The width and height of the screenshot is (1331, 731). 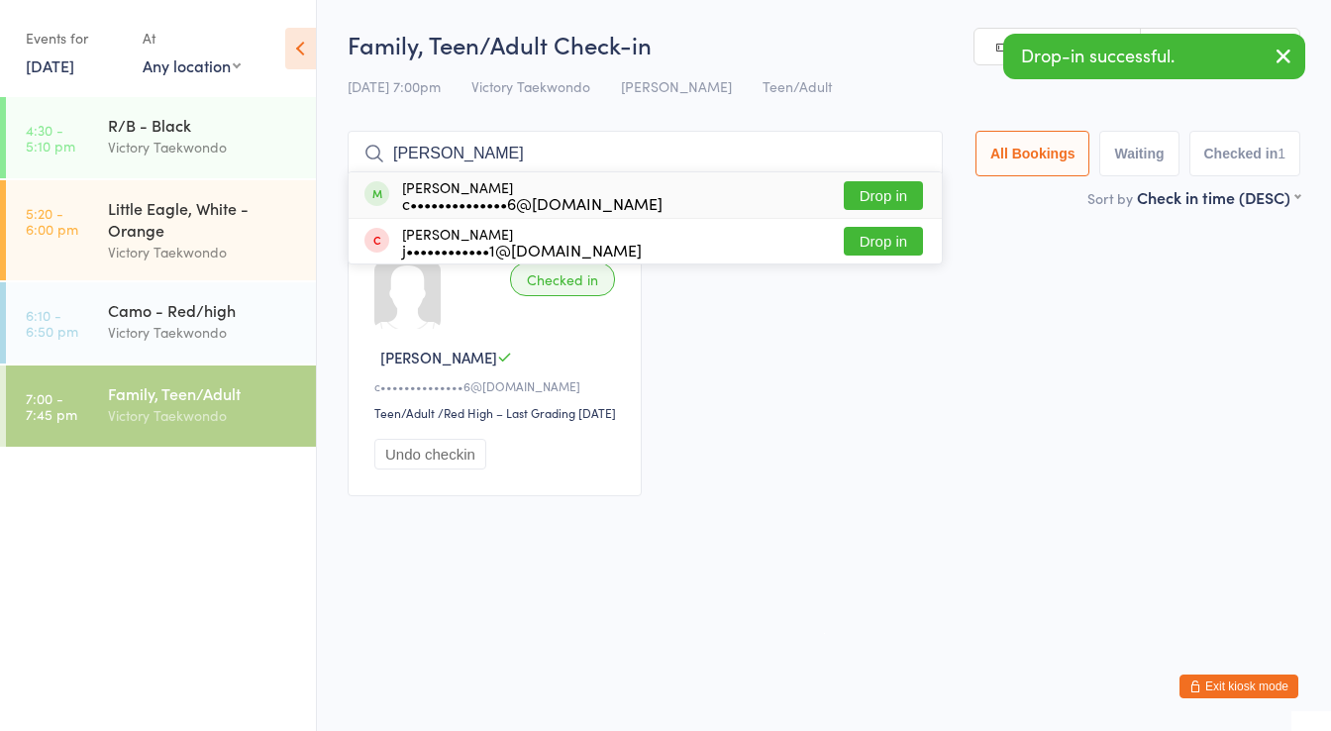 I want to click on button: Checked in1, so click(x=1245, y=154).